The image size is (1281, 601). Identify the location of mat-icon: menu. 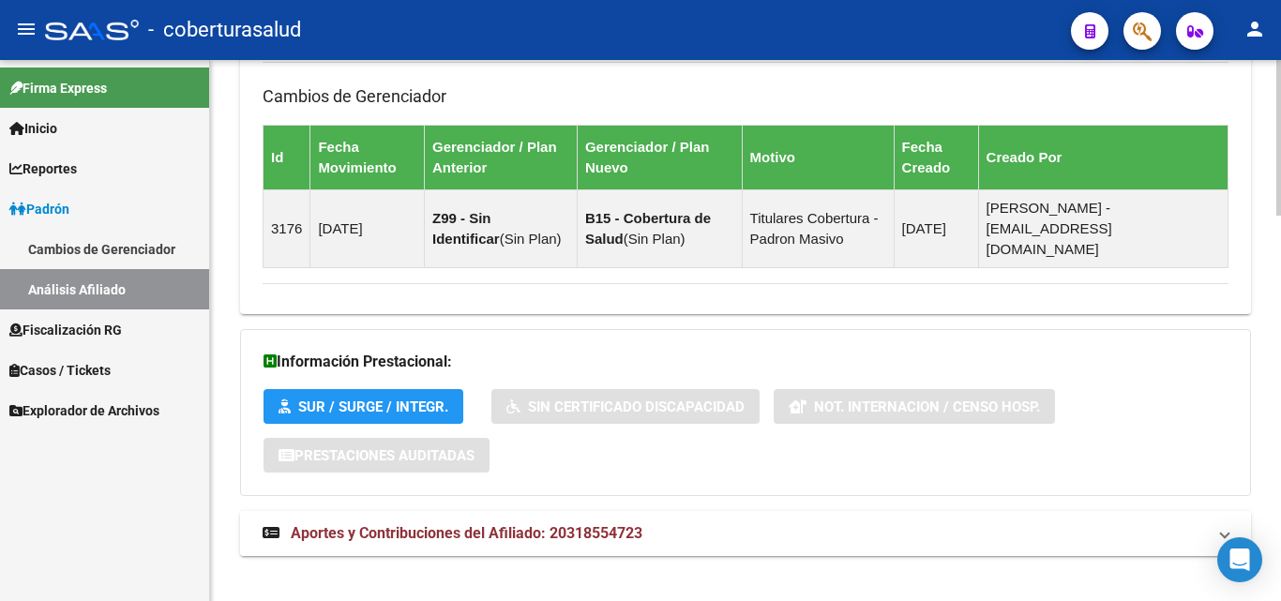
(26, 29).